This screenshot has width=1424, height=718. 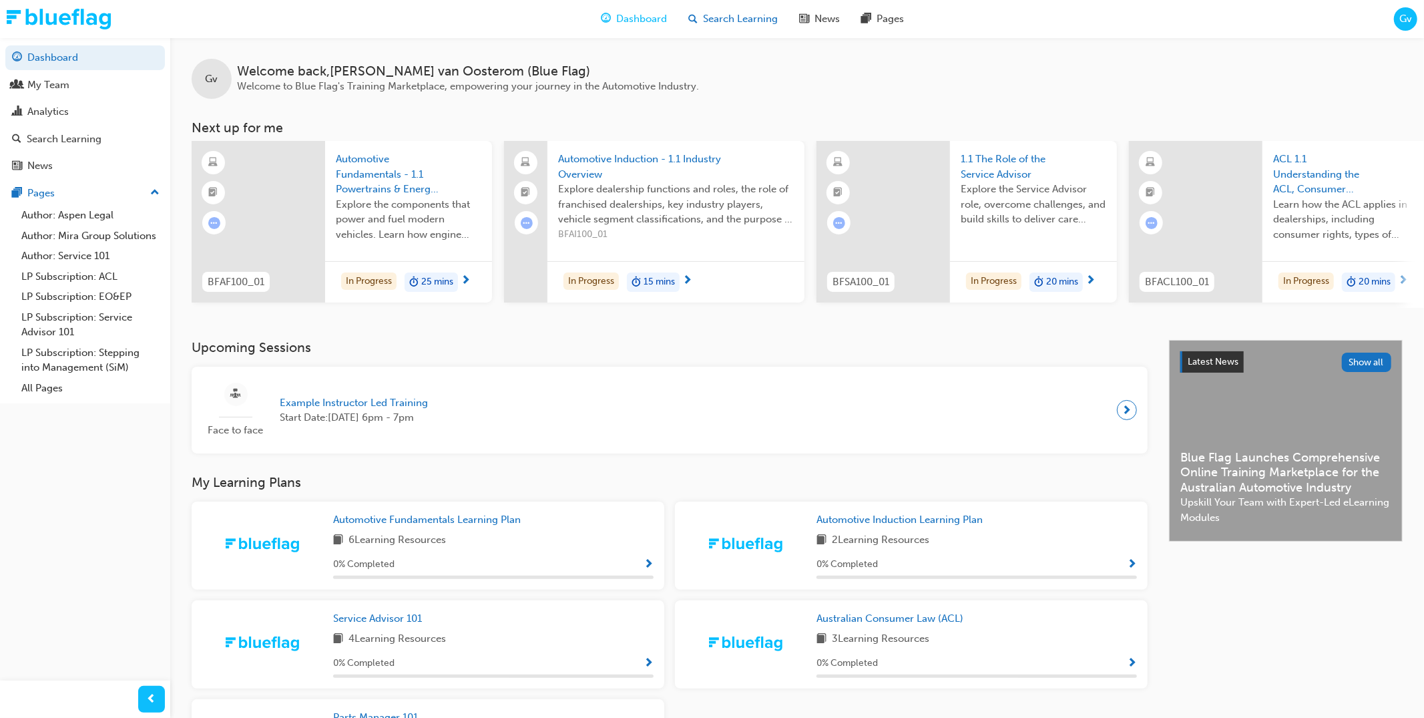 I want to click on a: Automotive Induction Learning Plan, so click(x=902, y=519).